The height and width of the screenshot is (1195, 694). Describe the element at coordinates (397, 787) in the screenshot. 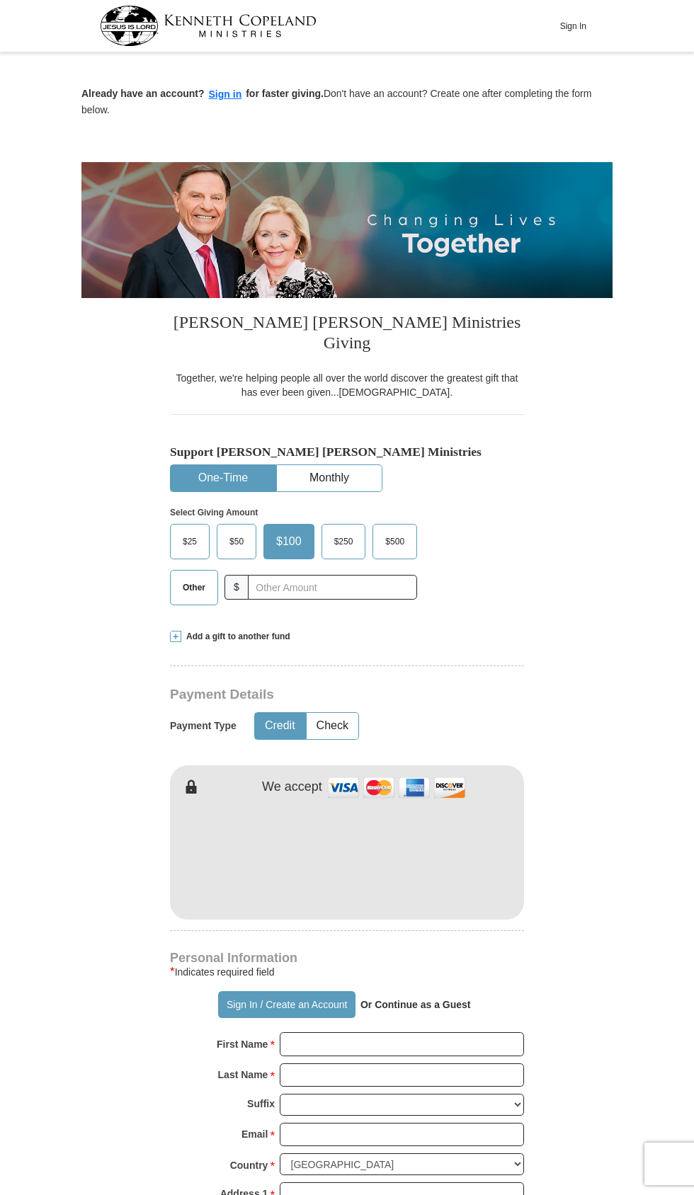

I see `img: credit cards accepted` at that location.